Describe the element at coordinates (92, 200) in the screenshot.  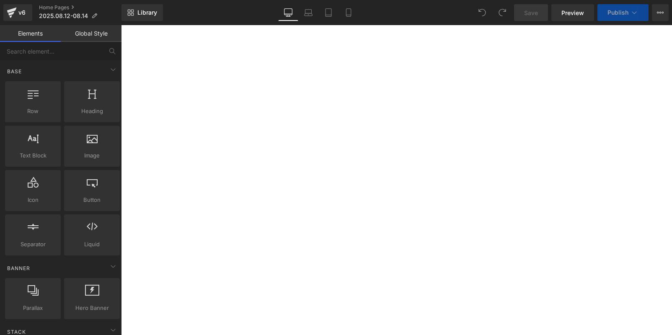
I see `span: Button` at that location.